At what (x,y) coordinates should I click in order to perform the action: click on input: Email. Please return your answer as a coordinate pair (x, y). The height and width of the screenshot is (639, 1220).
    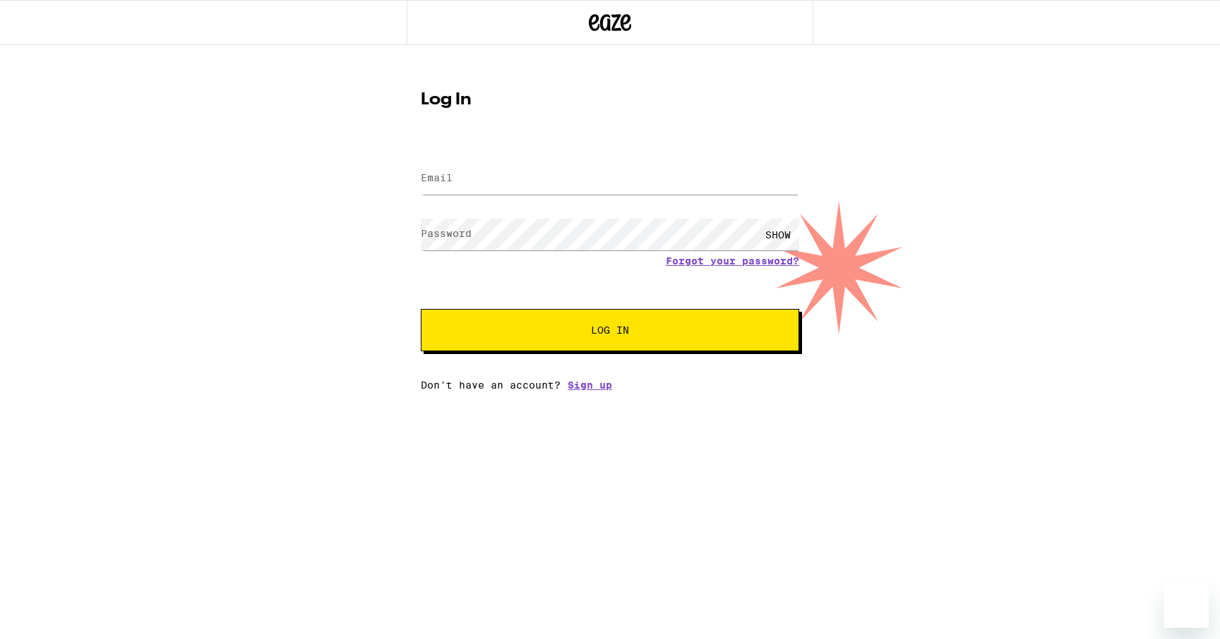
    Looking at the image, I should click on (610, 179).